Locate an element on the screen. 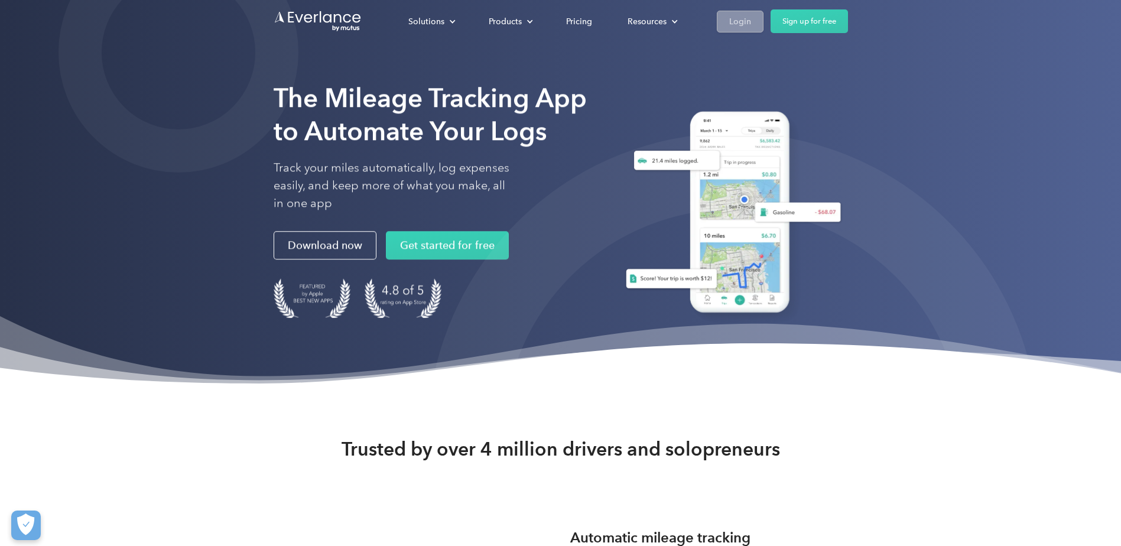 The image size is (1121, 546). a: Pricing is located at coordinates (579, 21).